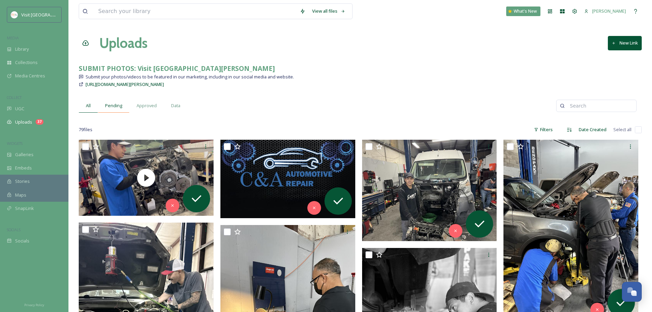 Image resolution: width=652 pixels, height=312 pixels. I want to click on a: Uploads, so click(123, 43).